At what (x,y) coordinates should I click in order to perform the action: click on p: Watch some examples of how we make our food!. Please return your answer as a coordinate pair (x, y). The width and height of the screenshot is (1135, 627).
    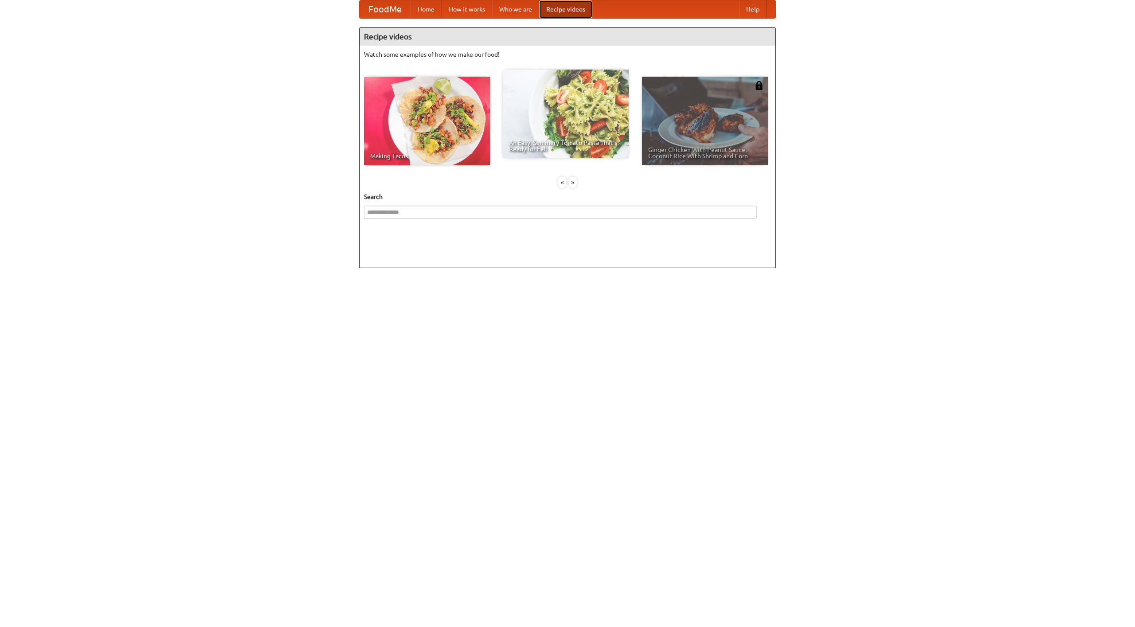
    Looking at the image, I should click on (567, 55).